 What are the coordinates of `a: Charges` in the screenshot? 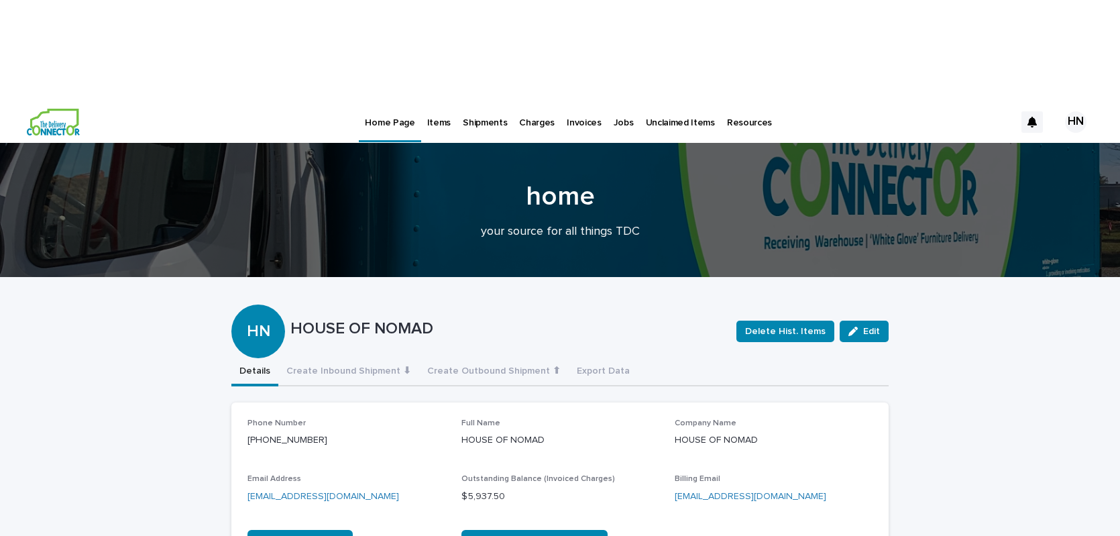 It's located at (537, 121).